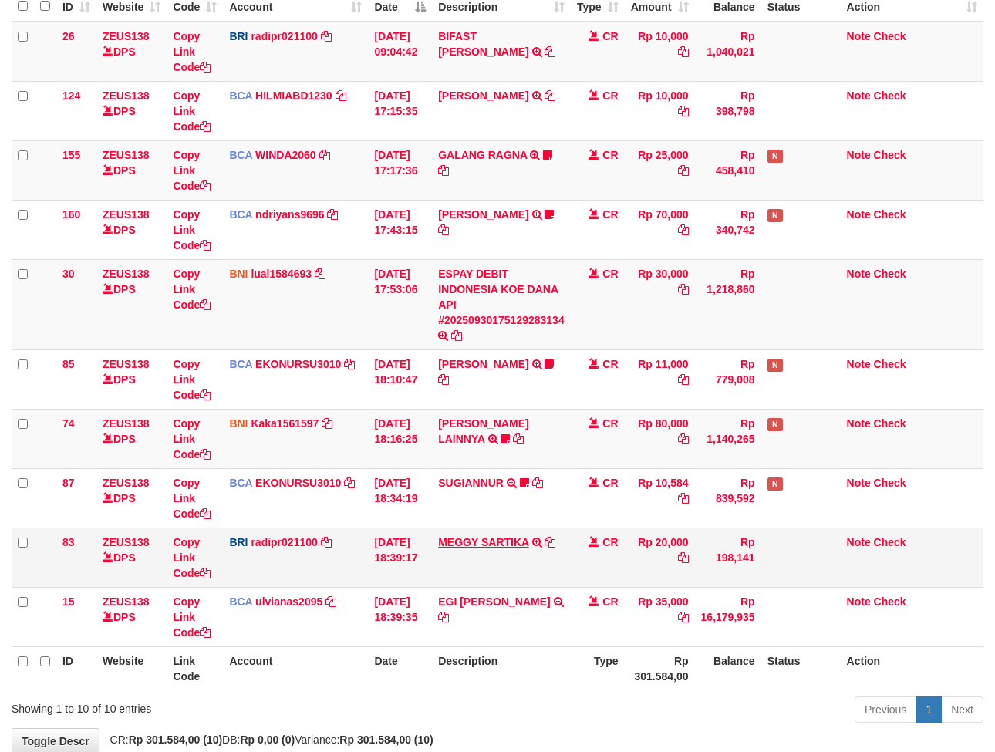  Describe the element at coordinates (71, 96) in the screenshot. I see `span: 124` at that location.